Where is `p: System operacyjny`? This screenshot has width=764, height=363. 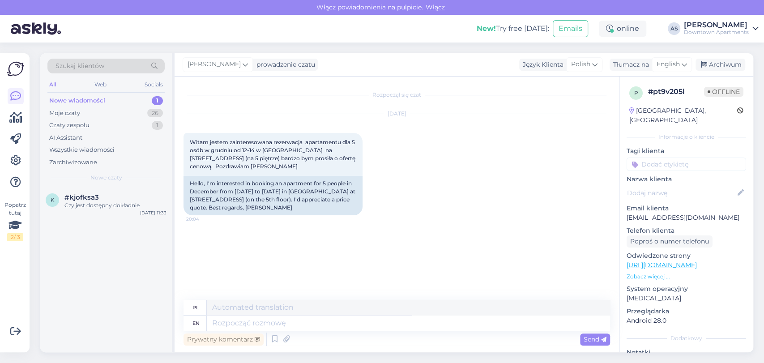
p: System operacyjny is located at coordinates (687, 289).